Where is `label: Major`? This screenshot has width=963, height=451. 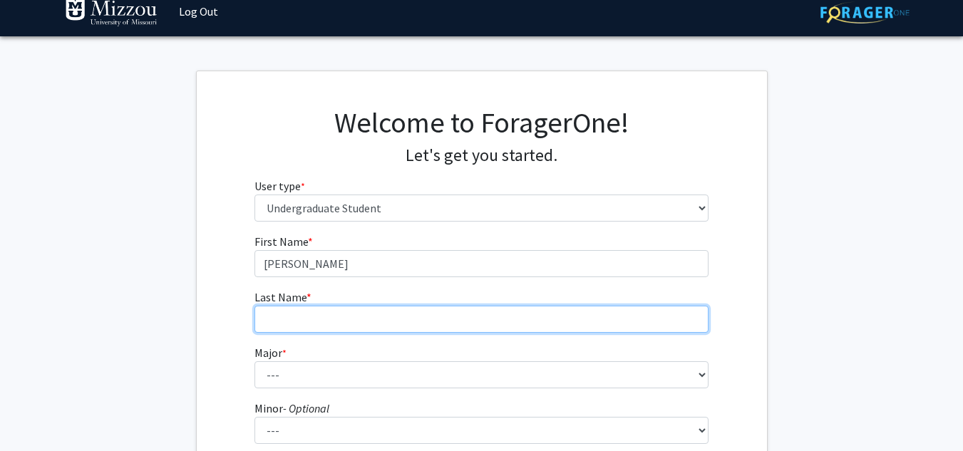 label: Major is located at coordinates (270, 353).